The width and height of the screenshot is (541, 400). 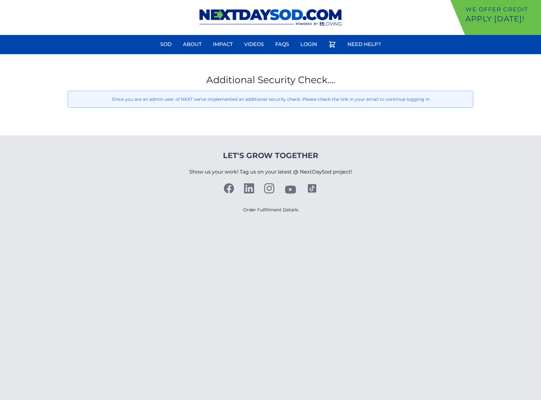 I want to click on a: Need Help?, so click(x=364, y=44).